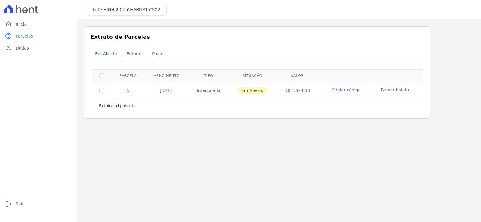 This screenshot has height=222, width=481. I want to click on a: Em Aberto, so click(106, 54).